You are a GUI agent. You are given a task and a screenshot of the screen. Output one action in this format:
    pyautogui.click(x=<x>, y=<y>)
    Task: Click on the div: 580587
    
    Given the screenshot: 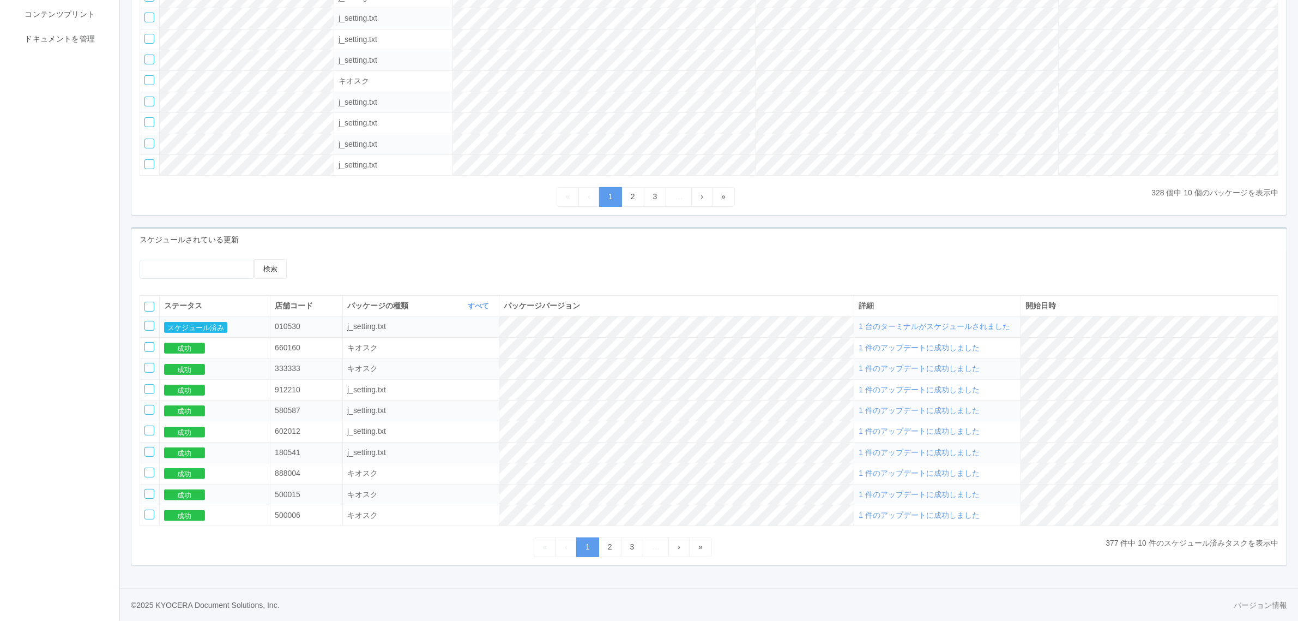 What is the action you would take?
    pyautogui.click(x=306, y=410)
    